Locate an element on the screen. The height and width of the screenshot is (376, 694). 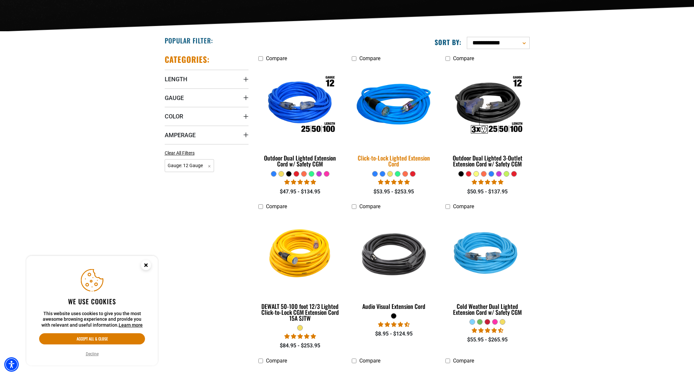
div: $84.95 - $253.95 is located at coordinates (300, 346).